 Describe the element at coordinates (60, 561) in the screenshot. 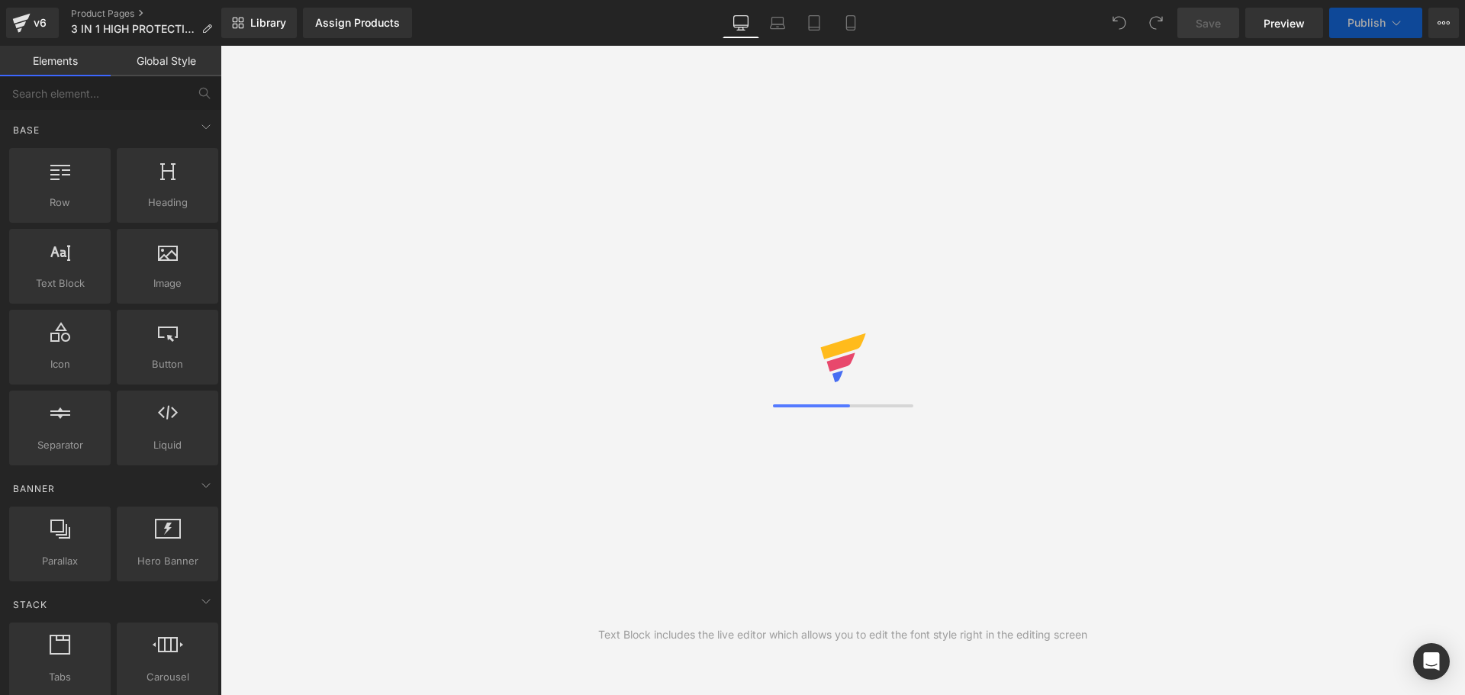

I see `span: Parallax` at that location.